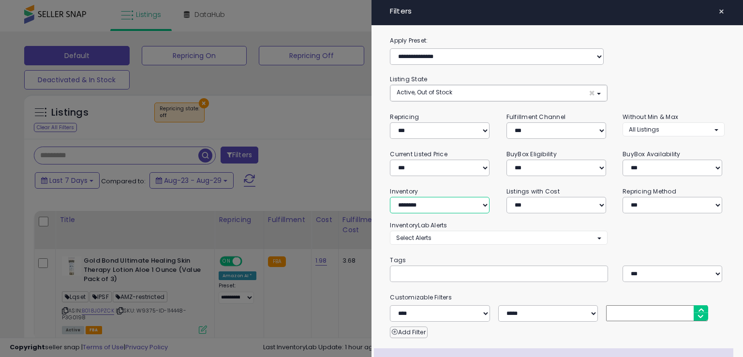  I want to click on small: Listing State, so click(408, 79).